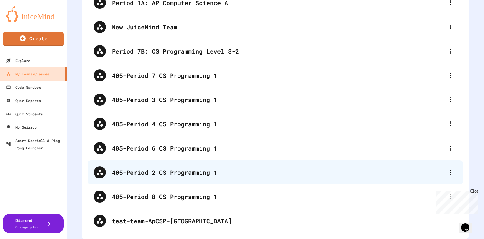  What do you see at coordinates (33, 223) in the screenshot?
I see `a: DiamondChange plan` at bounding box center [33, 223].